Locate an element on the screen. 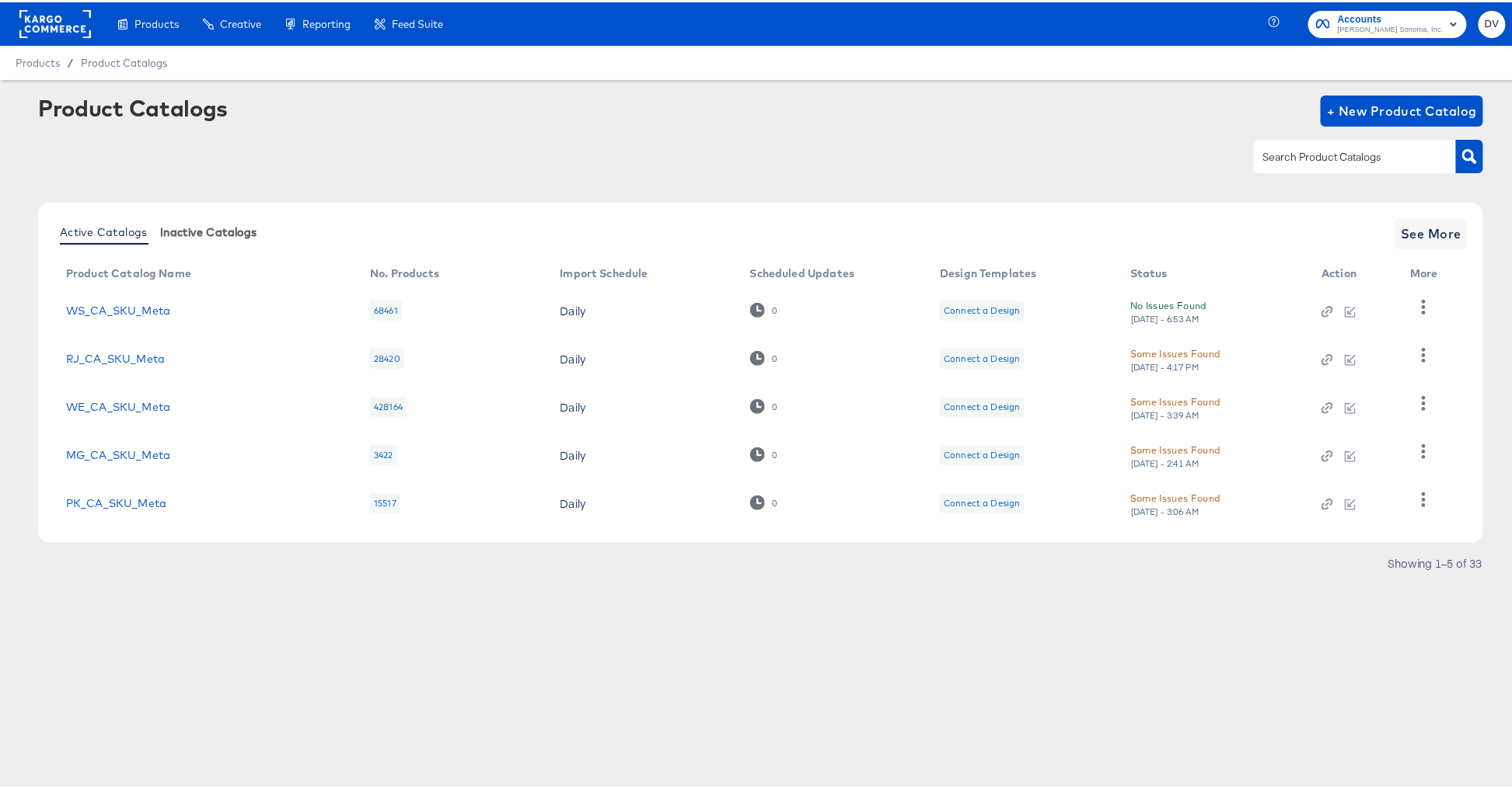 The width and height of the screenshot is (1512, 789). div: Design Templates is located at coordinates (988, 271).